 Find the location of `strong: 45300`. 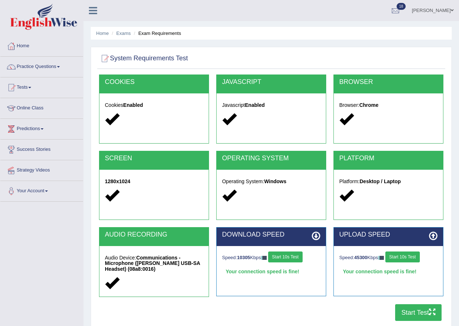

strong: 45300 is located at coordinates (361, 257).